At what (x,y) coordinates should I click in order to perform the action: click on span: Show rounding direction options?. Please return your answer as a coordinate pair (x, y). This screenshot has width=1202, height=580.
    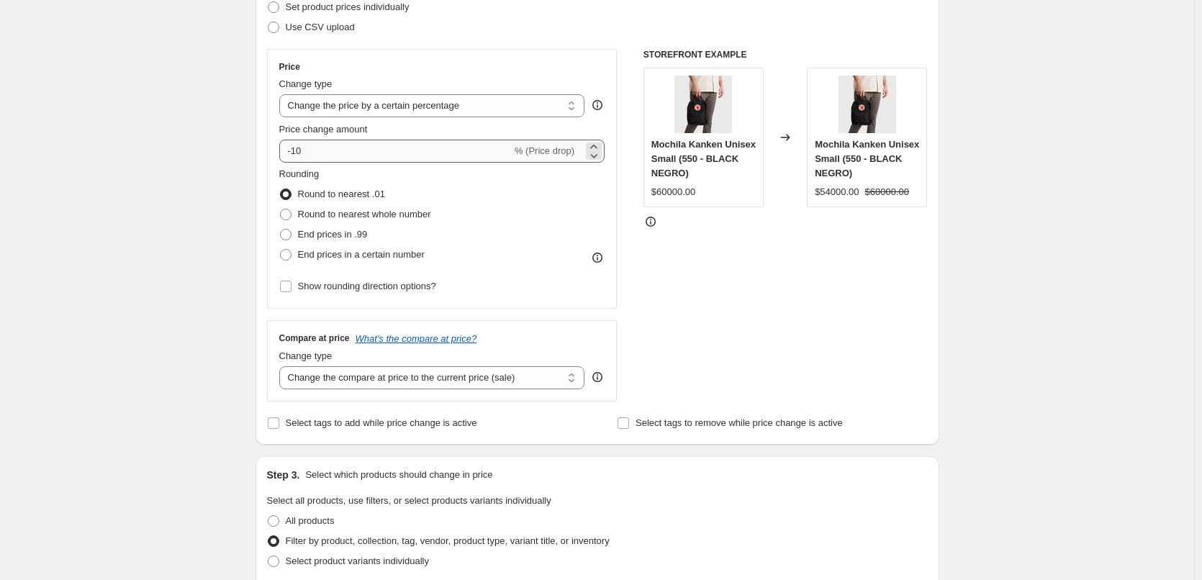
    Looking at the image, I should click on (367, 286).